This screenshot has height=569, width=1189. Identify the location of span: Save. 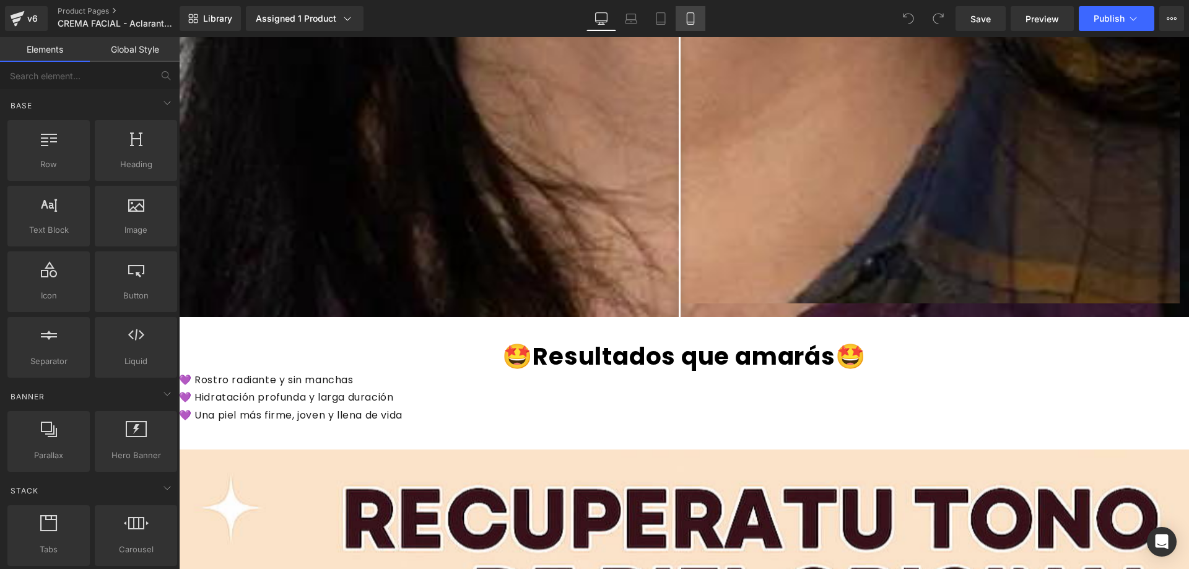
(981, 19).